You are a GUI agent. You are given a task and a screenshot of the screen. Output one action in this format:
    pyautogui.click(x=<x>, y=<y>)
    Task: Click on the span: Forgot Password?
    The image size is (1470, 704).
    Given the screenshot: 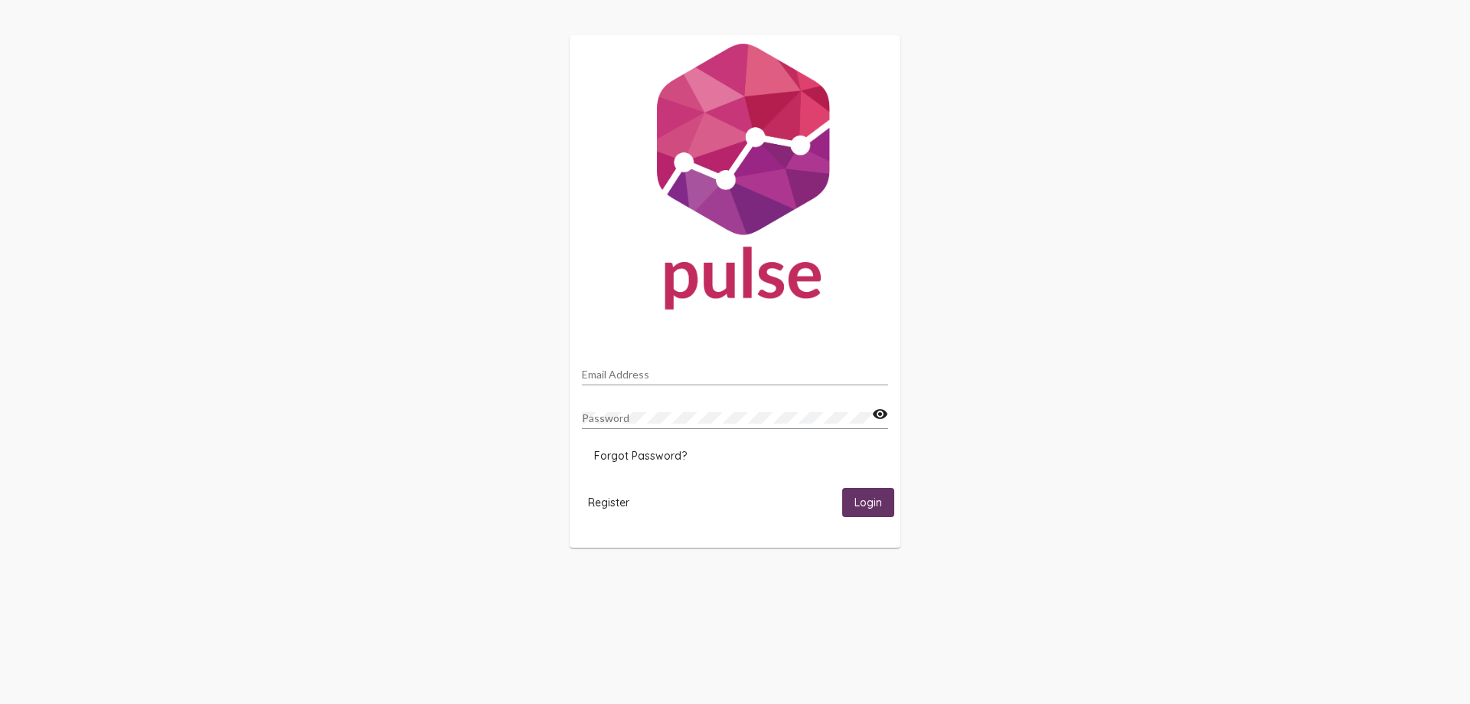 What is the action you would take?
    pyautogui.click(x=640, y=456)
    